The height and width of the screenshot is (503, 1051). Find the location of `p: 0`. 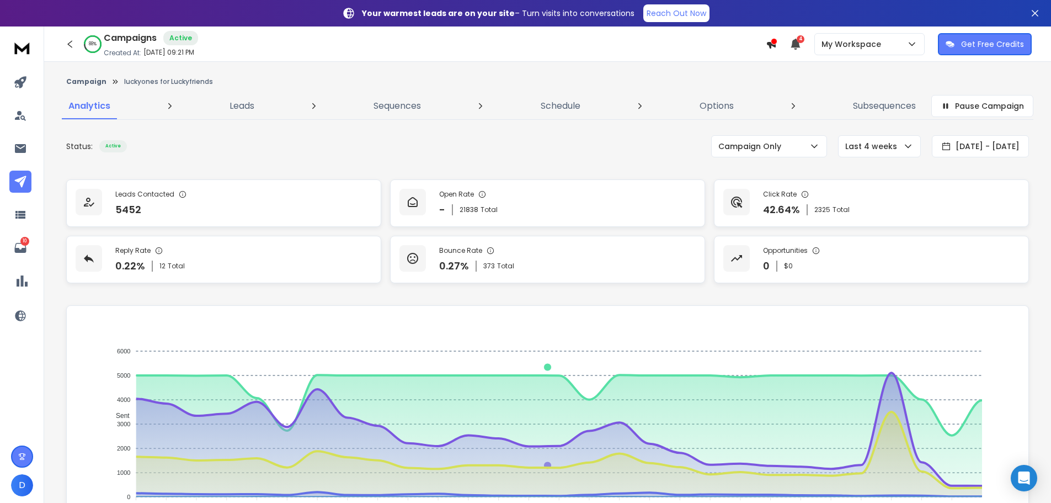

p: 0 is located at coordinates (767, 266).